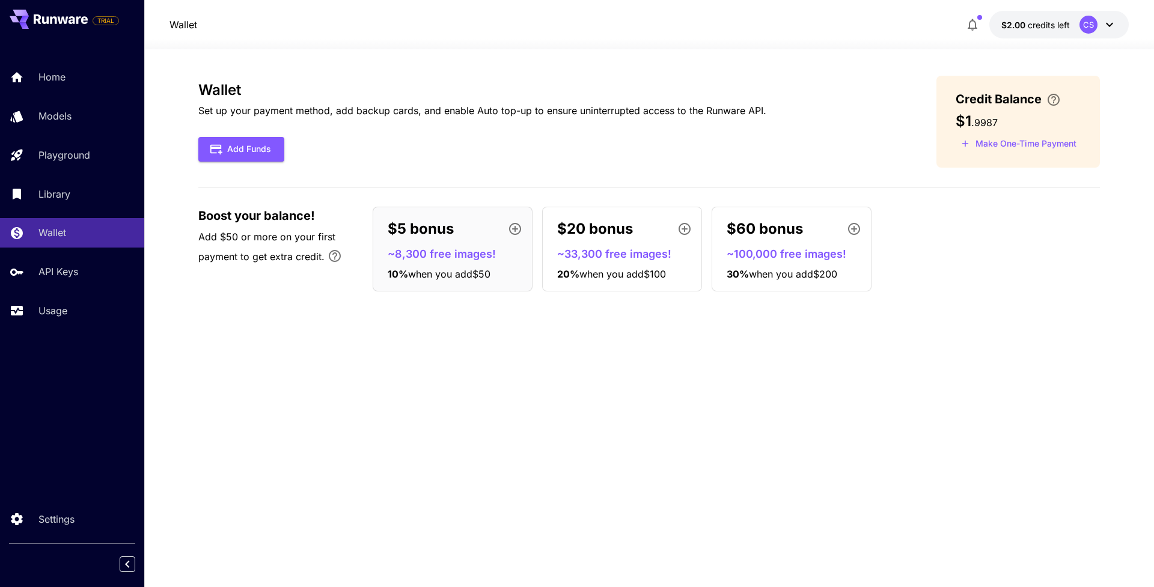 The width and height of the screenshot is (1154, 587). What do you see at coordinates (257, 216) in the screenshot?
I see `span: Boost your balance!` at bounding box center [257, 216].